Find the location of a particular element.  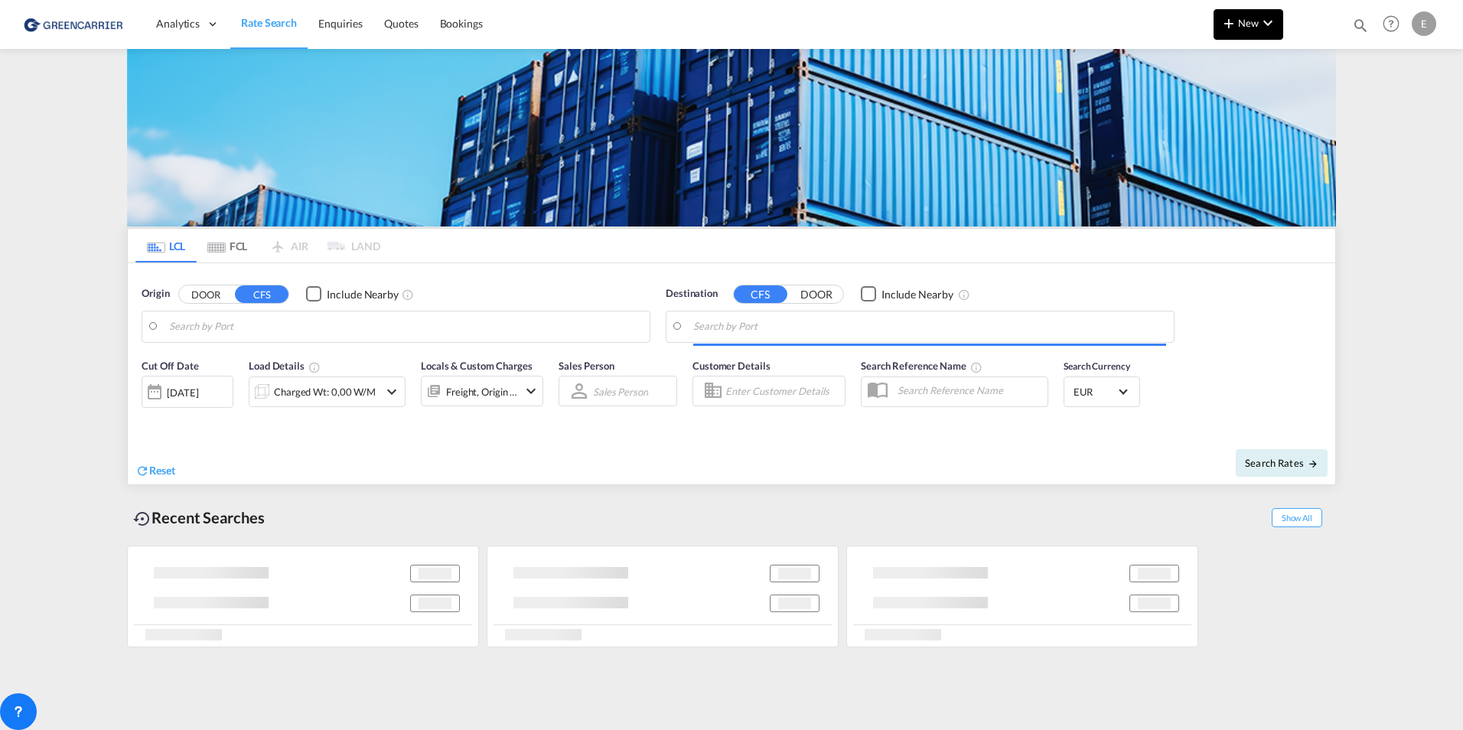

span: Show All is located at coordinates (1297, 517).